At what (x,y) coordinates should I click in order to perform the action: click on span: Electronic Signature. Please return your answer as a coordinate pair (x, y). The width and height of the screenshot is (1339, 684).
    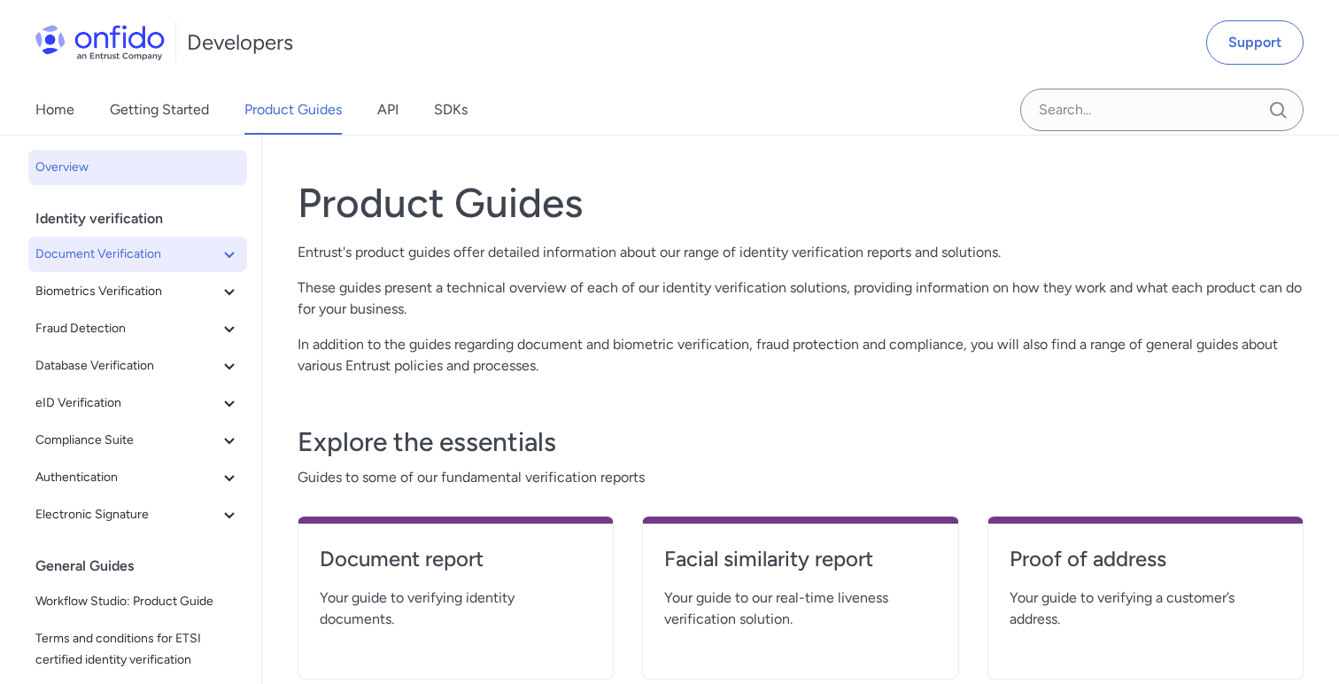
    Looking at the image, I should click on (127, 515).